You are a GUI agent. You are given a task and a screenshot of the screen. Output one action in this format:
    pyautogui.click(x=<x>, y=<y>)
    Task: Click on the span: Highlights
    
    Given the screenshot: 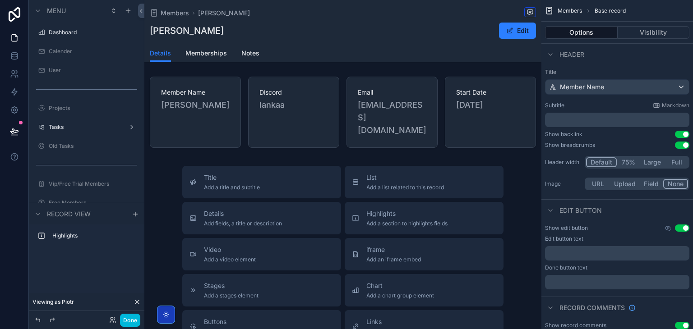 What is the action you would take?
    pyautogui.click(x=407, y=214)
    